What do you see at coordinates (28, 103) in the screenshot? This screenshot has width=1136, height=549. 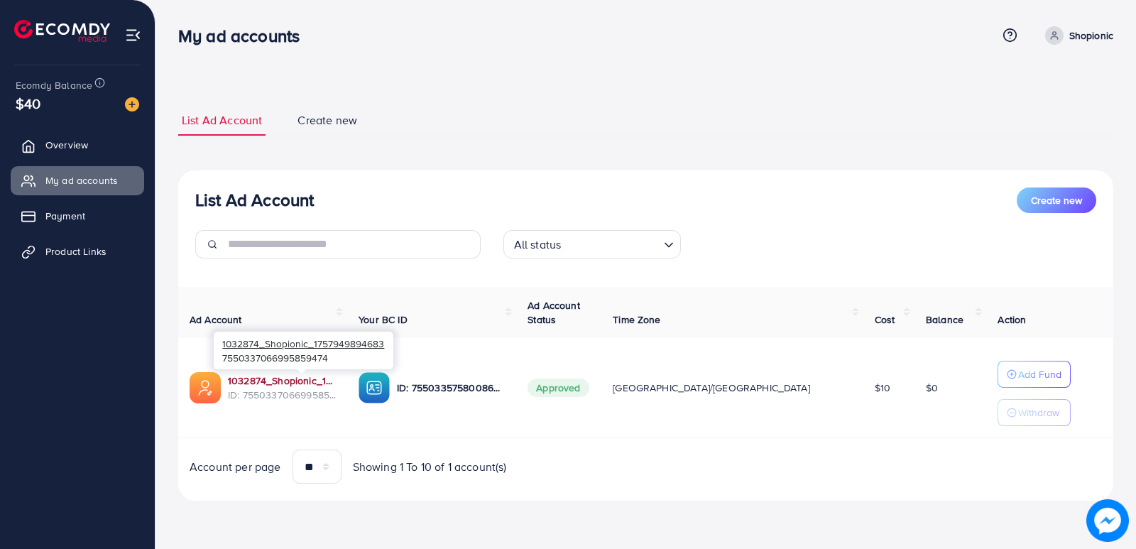 I see `span: $40` at bounding box center [28, 103].